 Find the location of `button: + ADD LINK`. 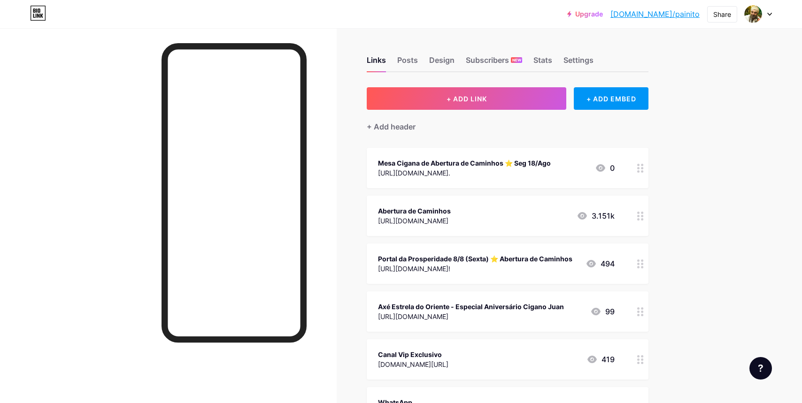

button: + ADD LINK is located at coordinates (466, 99).